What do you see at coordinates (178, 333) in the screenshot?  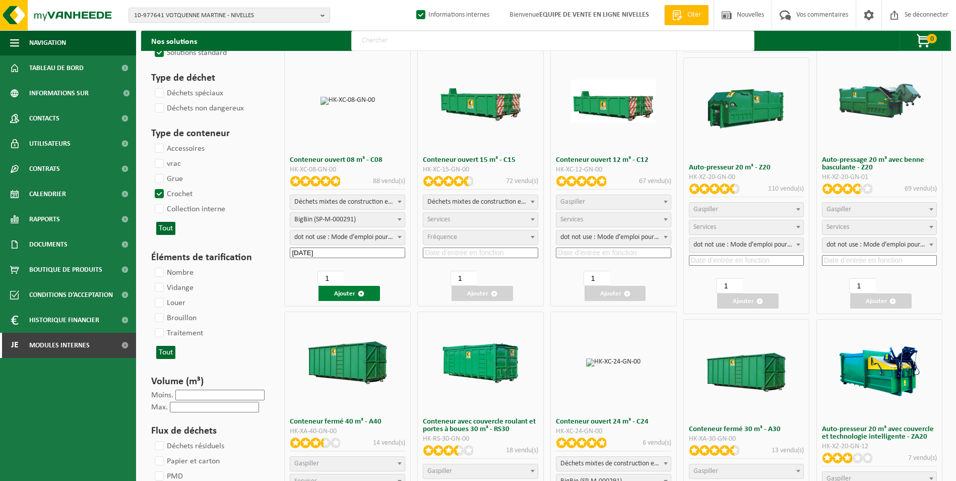 I see `label: Traitement` at bounding box center [178, 333].